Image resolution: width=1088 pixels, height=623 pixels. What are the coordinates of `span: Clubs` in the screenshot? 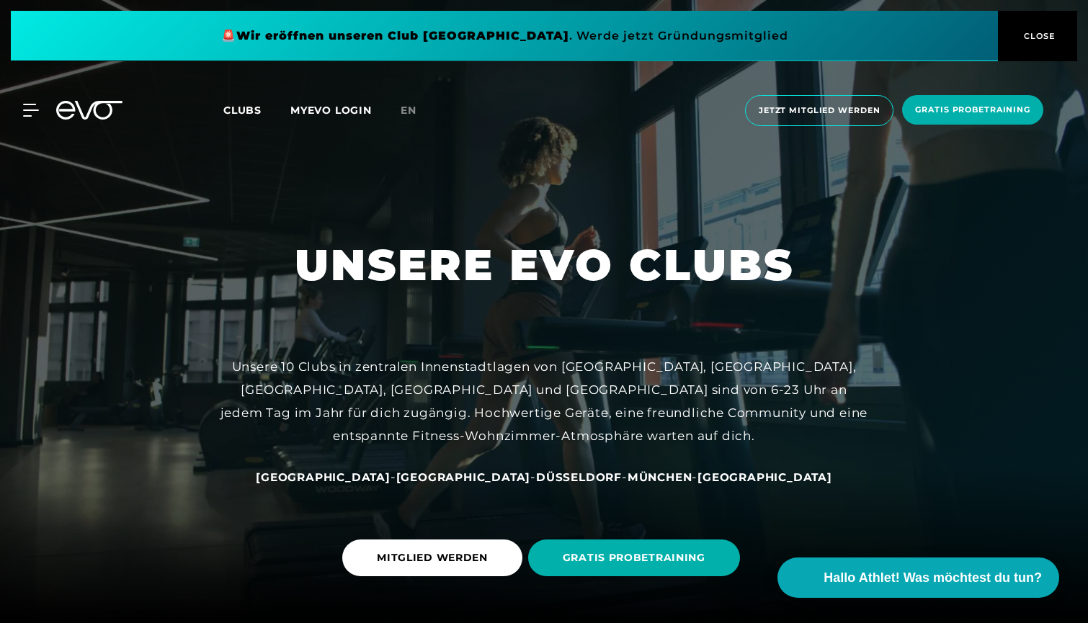 It's located at (242, 110).